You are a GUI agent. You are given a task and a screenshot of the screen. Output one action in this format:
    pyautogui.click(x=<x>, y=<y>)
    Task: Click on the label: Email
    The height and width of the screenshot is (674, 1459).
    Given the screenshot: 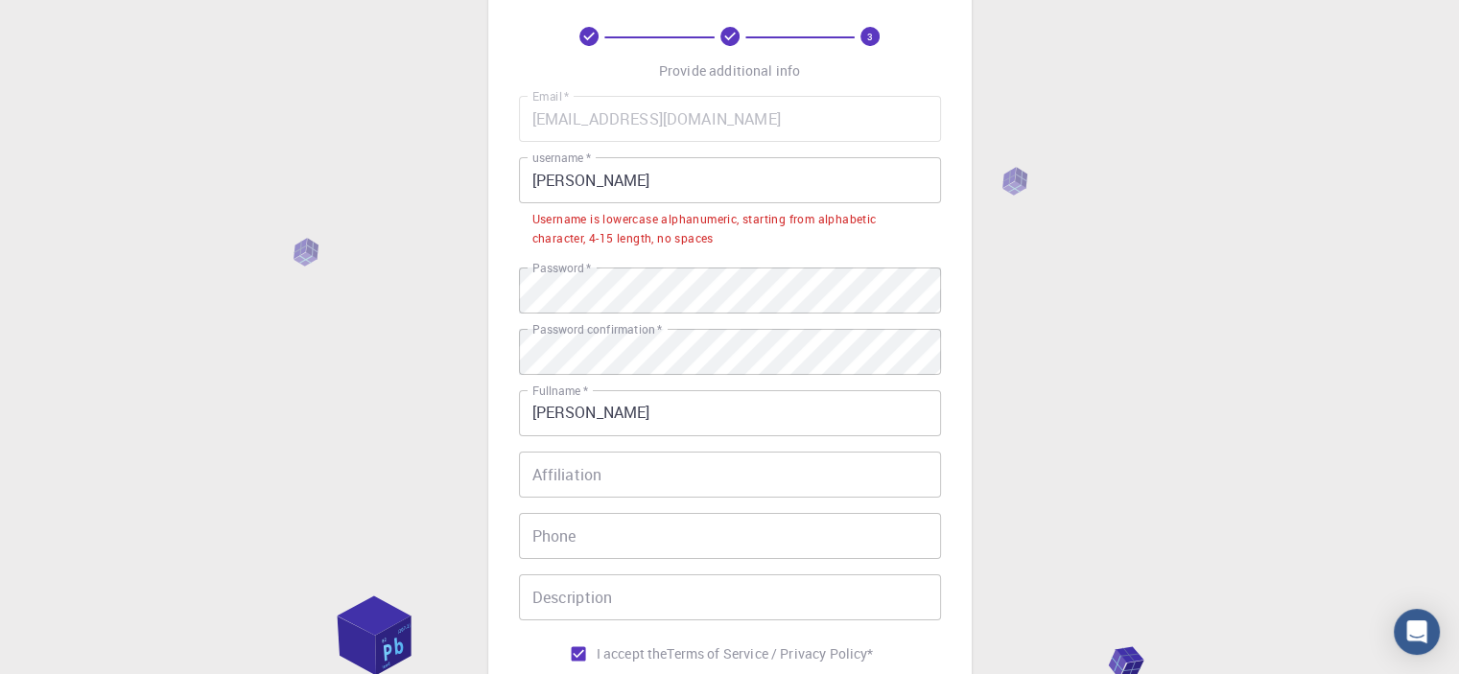 What is the action you would take?
    pyautogui.click(x=551, y=96)
    